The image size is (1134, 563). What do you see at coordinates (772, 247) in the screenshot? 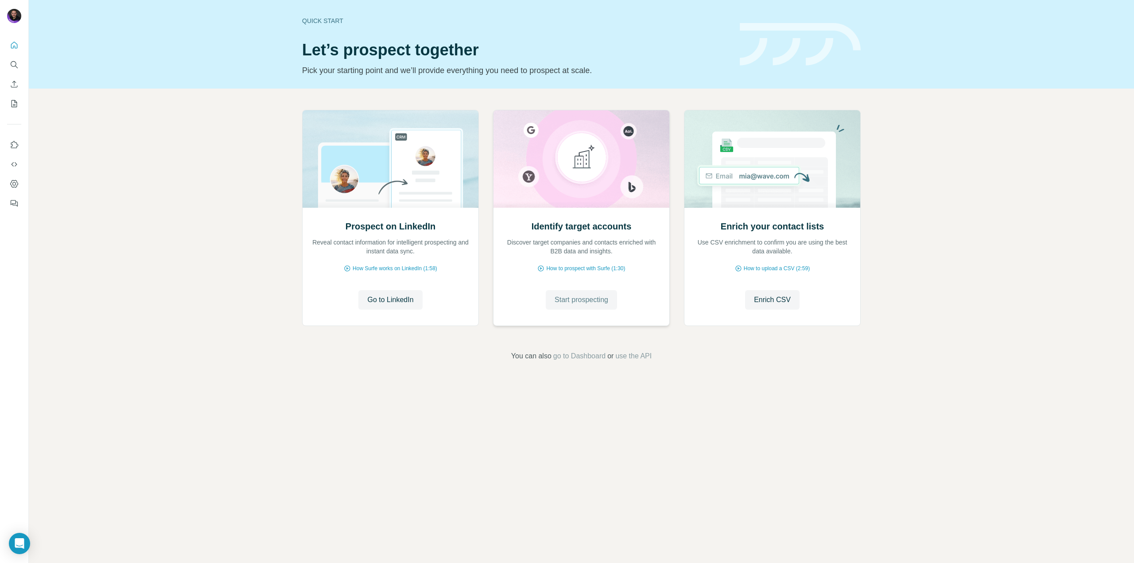
I see `p: Use CSV enrichment to confirm you are using the best data available.` at bounding box center [772, 247].